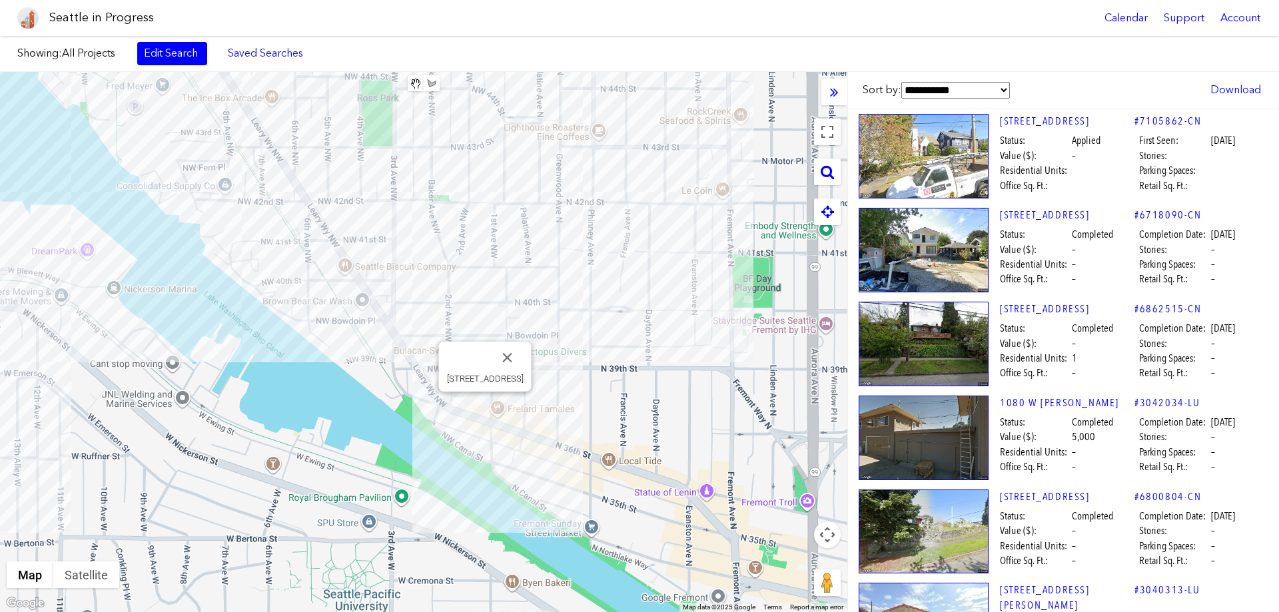 This screenshot has height=612, width=1279. I want to click on label: Sort by:, so click(936, 90).